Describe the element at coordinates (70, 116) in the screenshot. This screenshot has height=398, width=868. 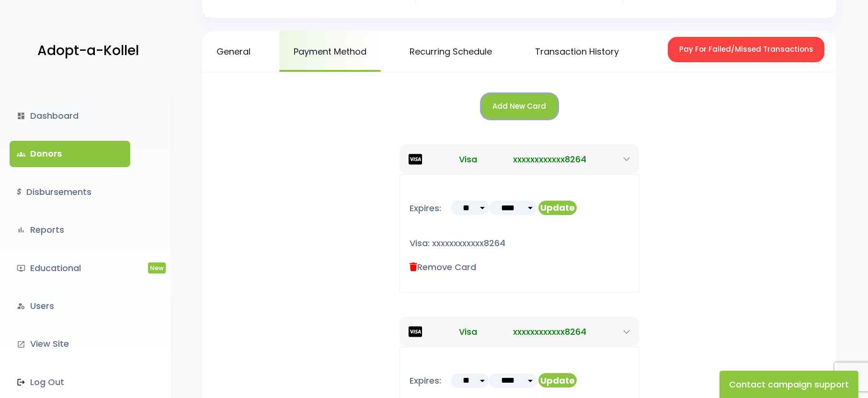
I see `a: dashboardDashboard` at that location.